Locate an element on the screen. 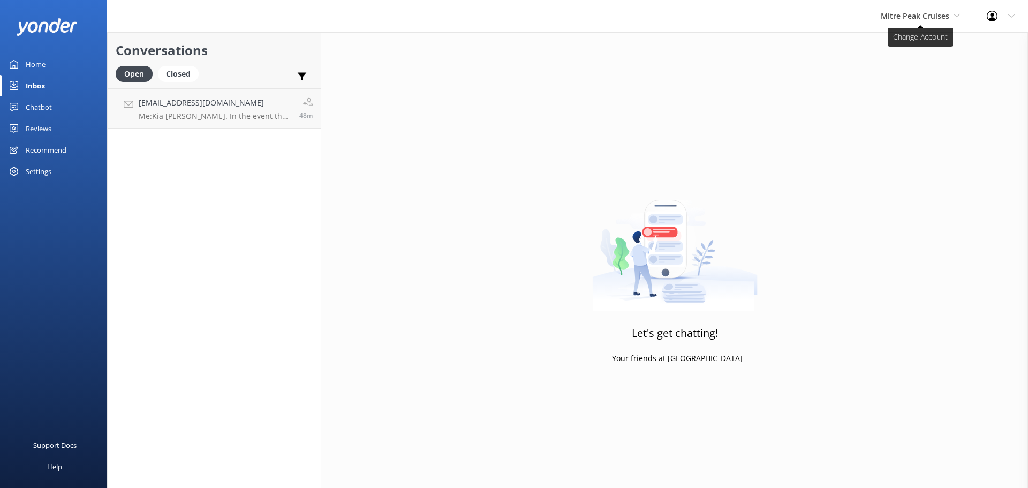 This screenshot has height=488, width=1028. div: Closed is located at coordinates (178, 74).